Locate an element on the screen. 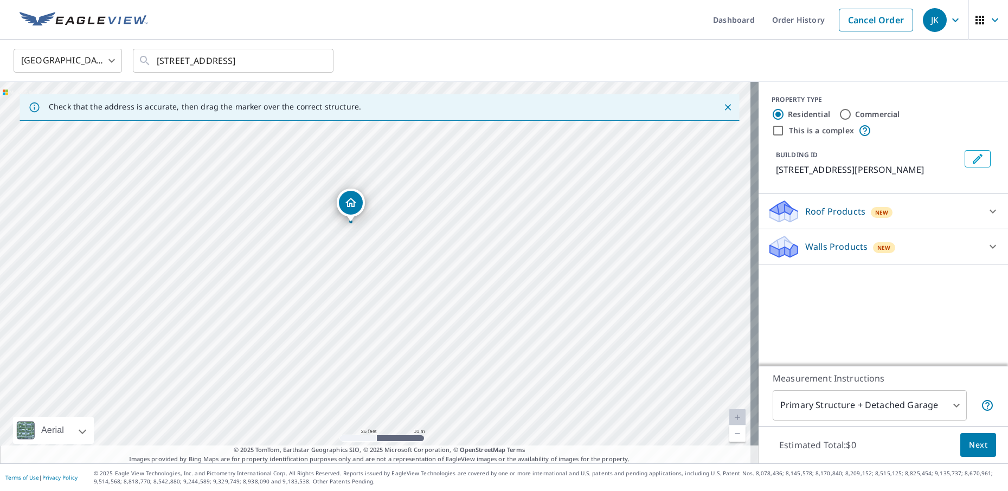 This screenshot has width=1008, height=491. div: Walls ProductsNew is located at coordinates (884, 247).